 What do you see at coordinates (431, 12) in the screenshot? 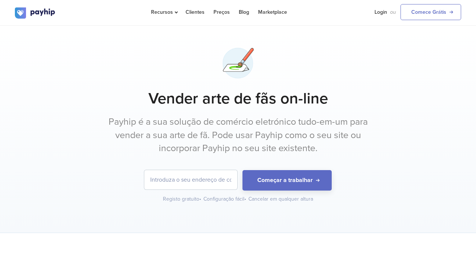
I see `a: Comece Grátis` at bounding box center [431, 12].